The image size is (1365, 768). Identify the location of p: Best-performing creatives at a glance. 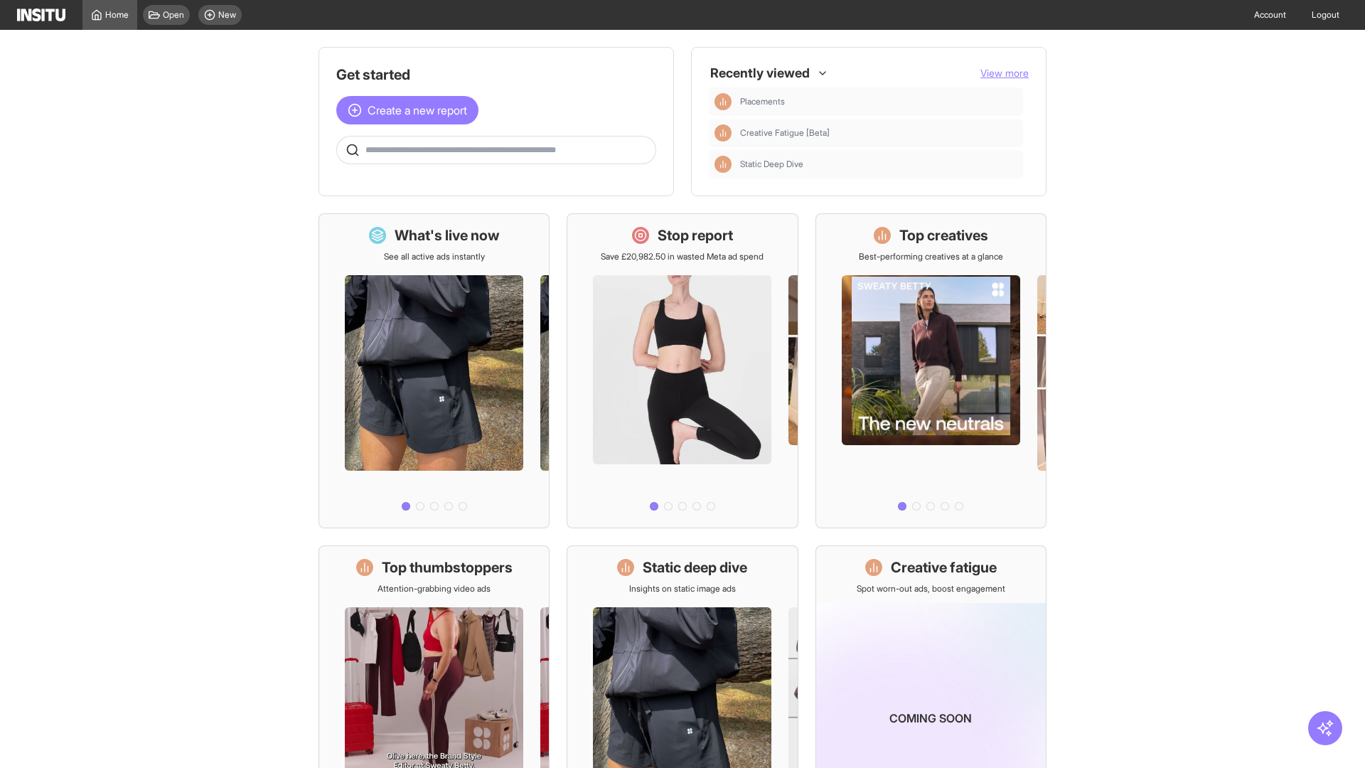
(931, 257).